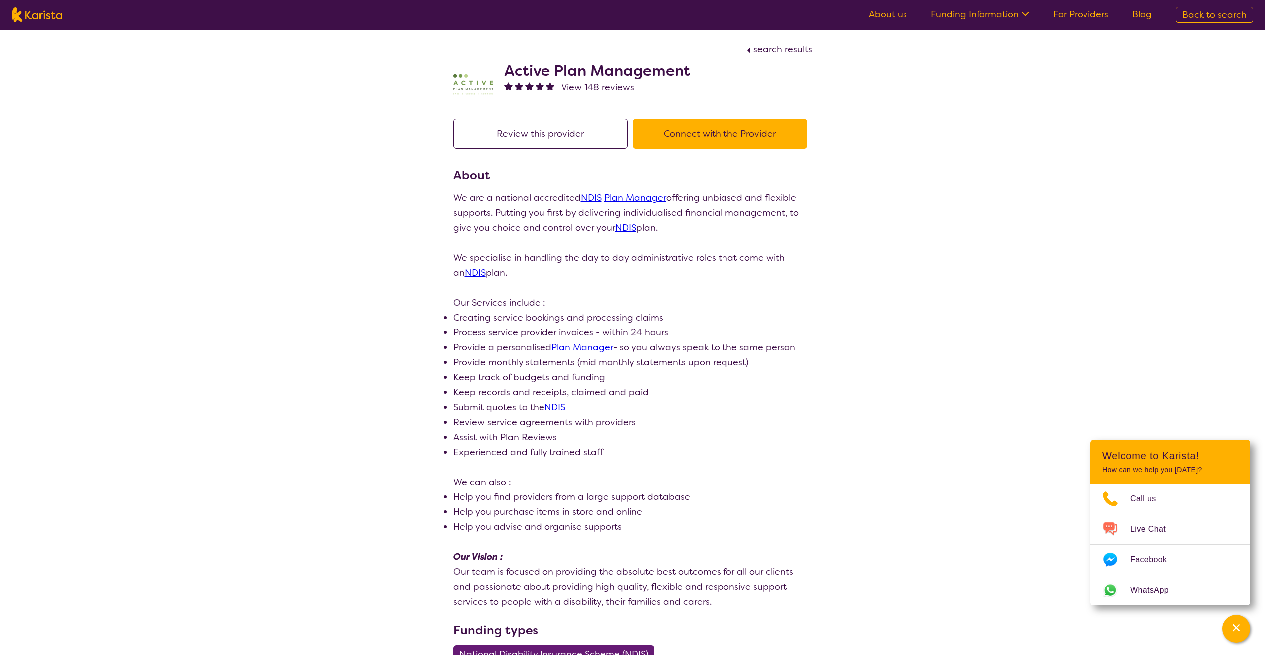 This screenshot has height=655, width=1265. I want to click on a: Blog, so click(1142, 14).